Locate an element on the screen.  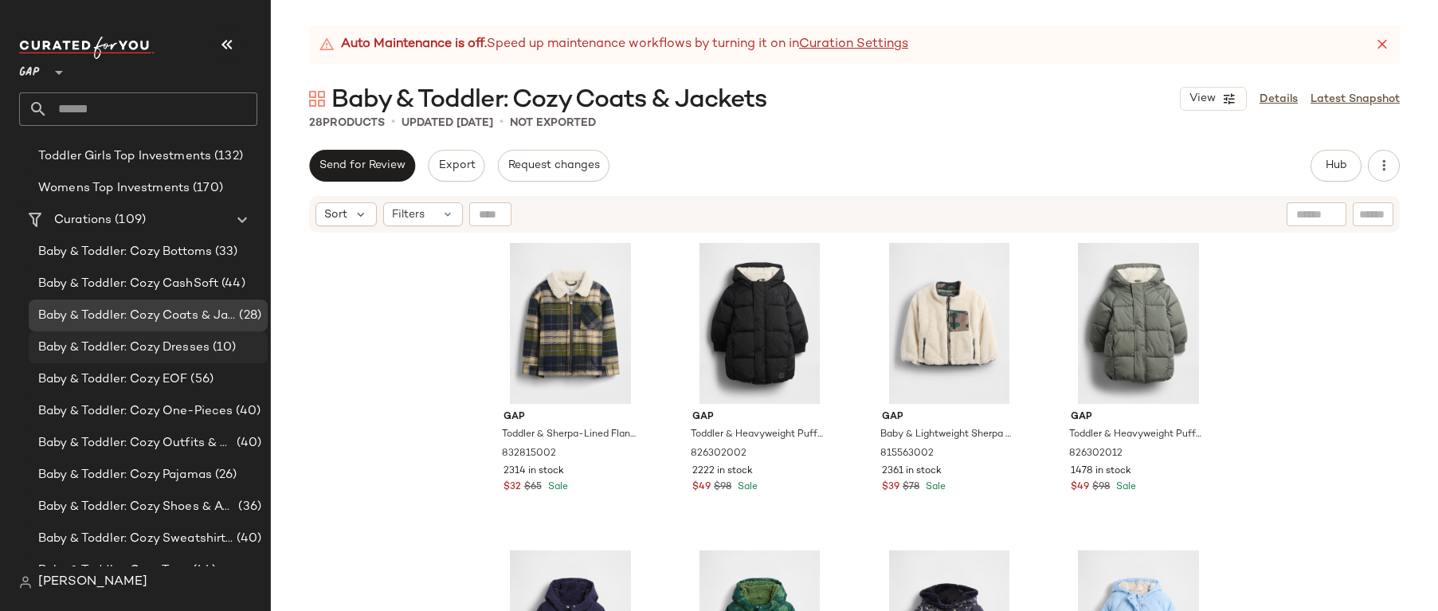
strong: Auto Maintenance is off. is located at coordinates (413, 45).